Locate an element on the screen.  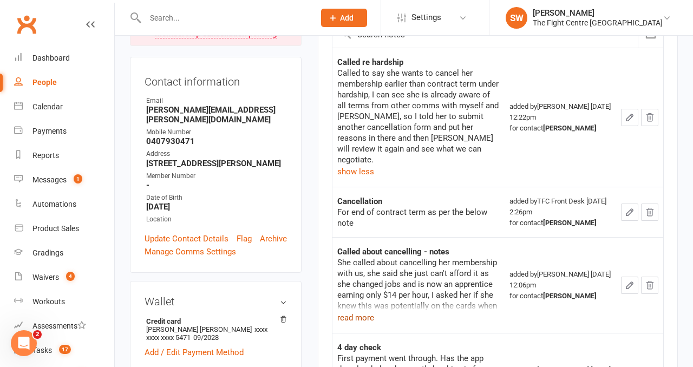
div: Automations is located at coordinates (54, 204).